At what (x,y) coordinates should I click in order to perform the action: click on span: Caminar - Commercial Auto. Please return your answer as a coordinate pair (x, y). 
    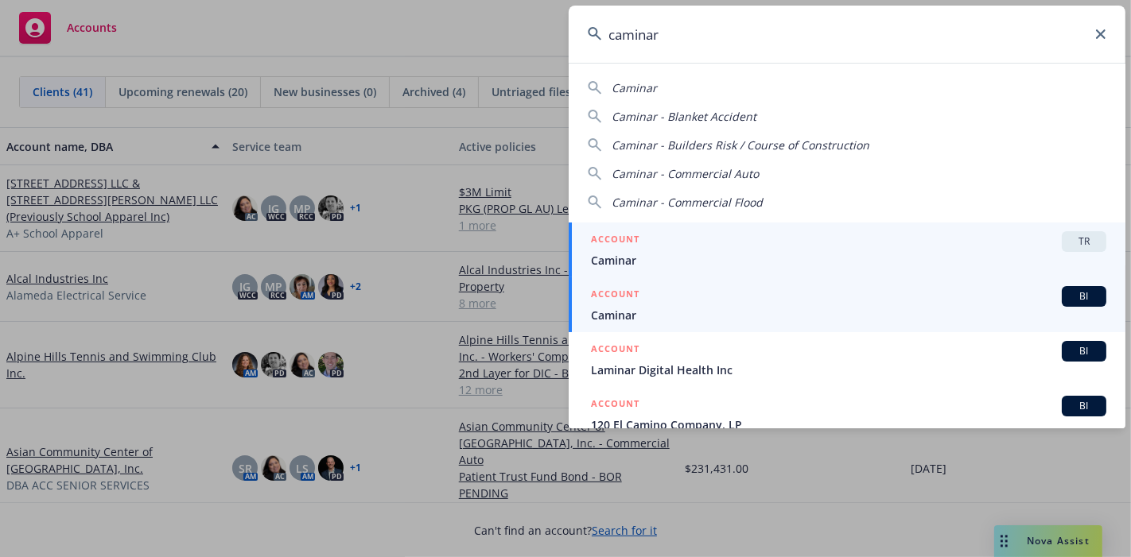
    Looking at the image, I should click on (685, 173).